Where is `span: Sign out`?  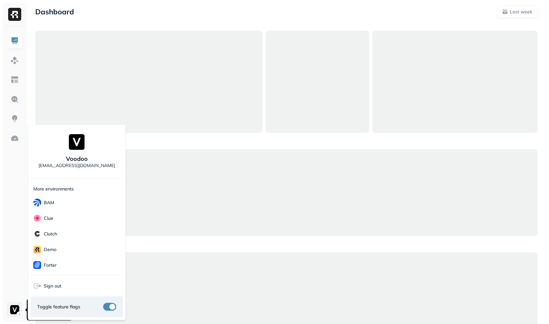
span: Sign out is located at coordinates (53, 286).